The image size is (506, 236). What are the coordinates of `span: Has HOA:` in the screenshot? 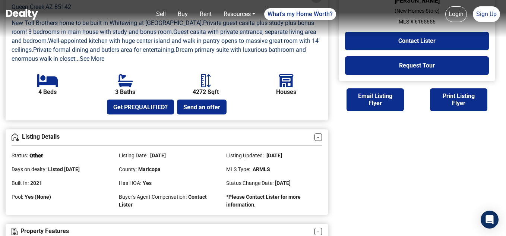 It's located at (130, 183).